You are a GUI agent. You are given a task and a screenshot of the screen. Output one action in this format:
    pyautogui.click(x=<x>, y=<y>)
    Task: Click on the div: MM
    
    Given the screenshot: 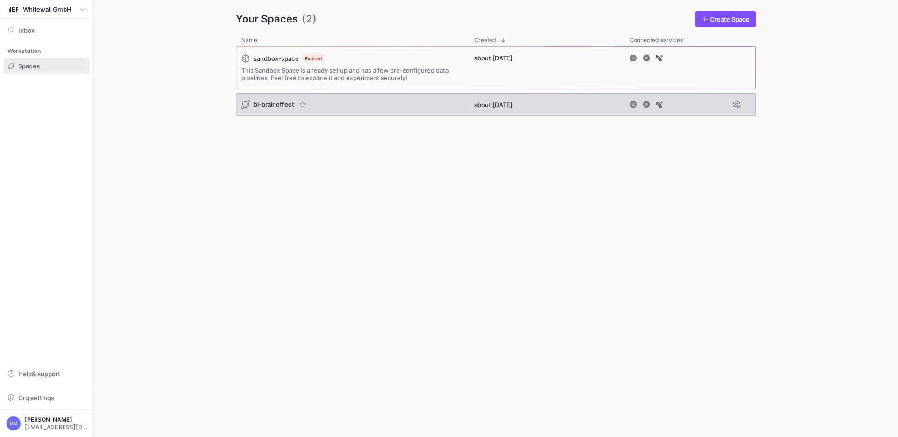 What is the action you would take?
    pyautogui.click(x=14, y=423)
    